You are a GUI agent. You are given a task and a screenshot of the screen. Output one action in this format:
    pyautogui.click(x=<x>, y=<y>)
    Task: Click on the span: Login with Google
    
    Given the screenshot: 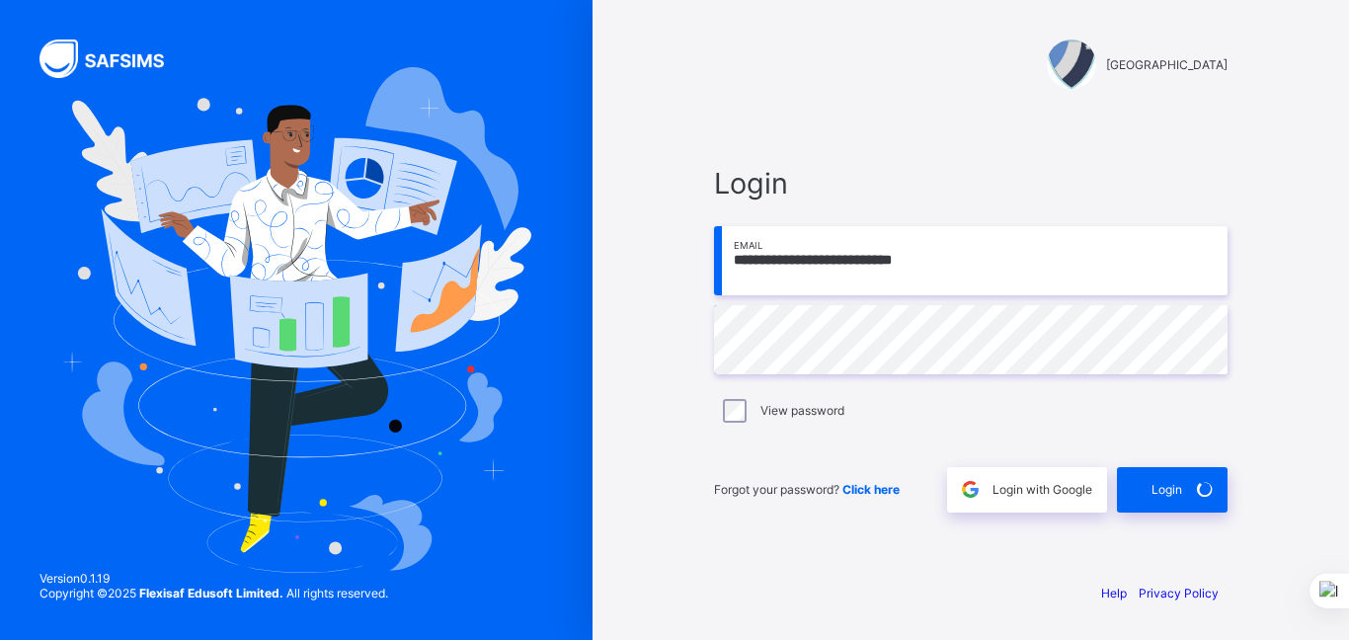 What is the action you would take?
    pyautogui.click(x=1042, y=489)
    